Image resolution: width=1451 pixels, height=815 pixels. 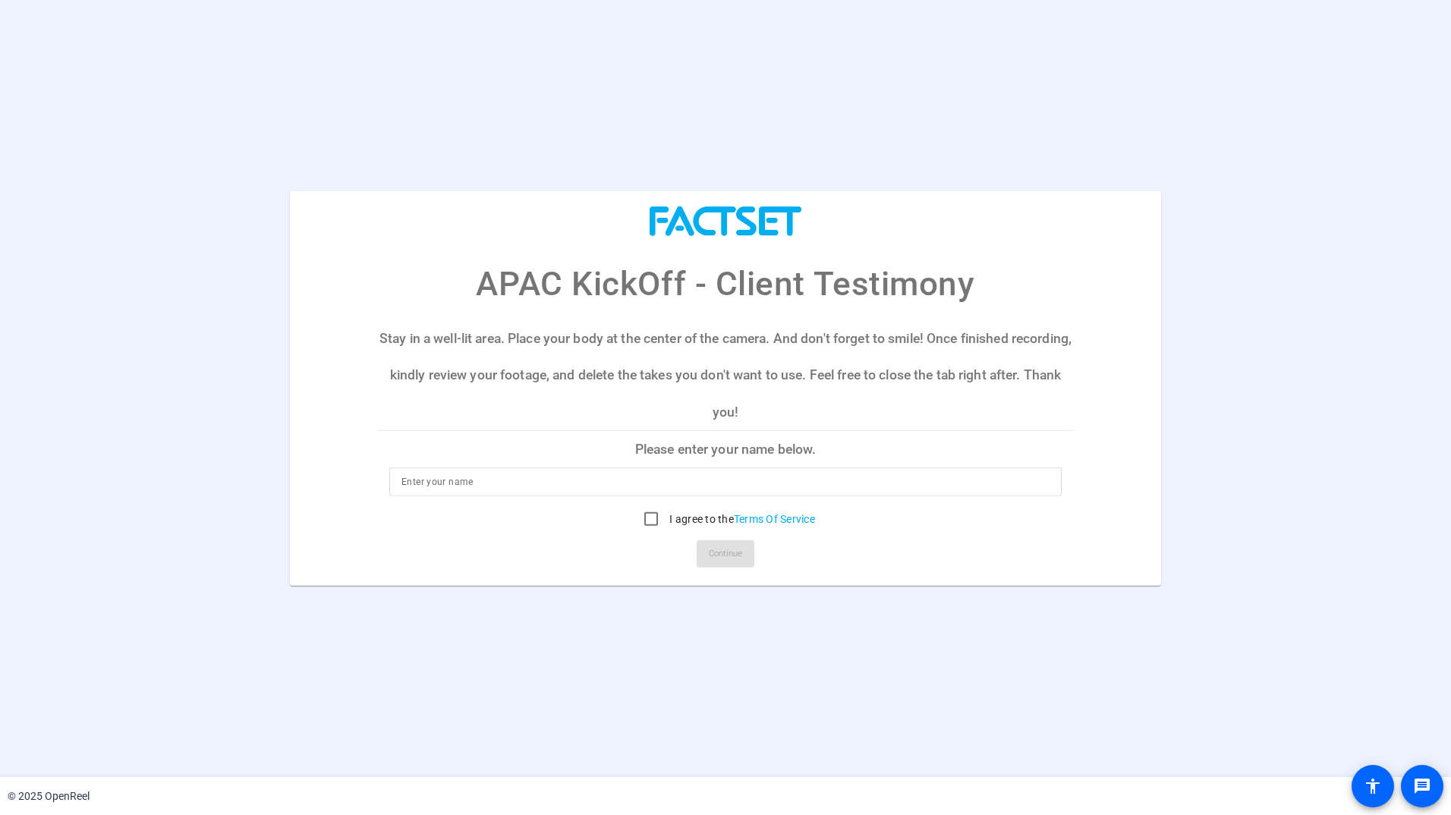 I want to click on mat-icon: message, so click(x=1422, y=786).